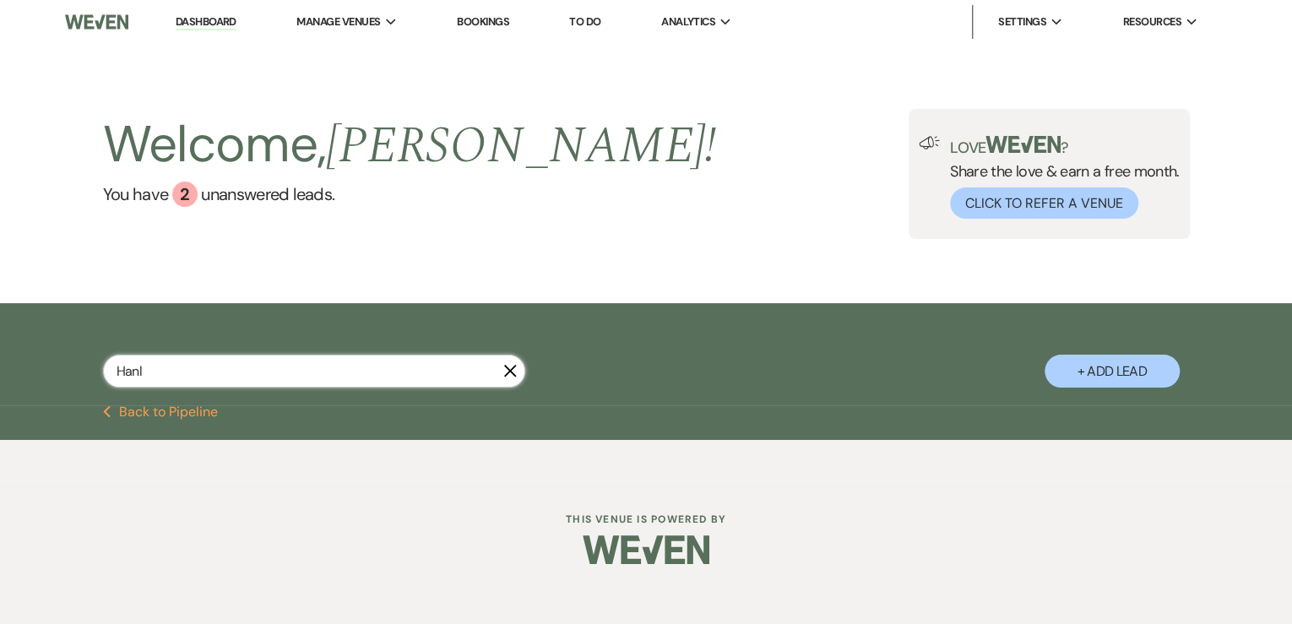 The image size is (1292, 624). I want to click on button: + Add Lead, so click(1112, 371).